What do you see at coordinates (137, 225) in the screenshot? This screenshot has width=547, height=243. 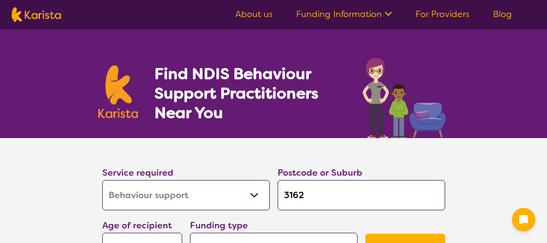 I see `label: Age of recipient` at bounding box center [137, 225].